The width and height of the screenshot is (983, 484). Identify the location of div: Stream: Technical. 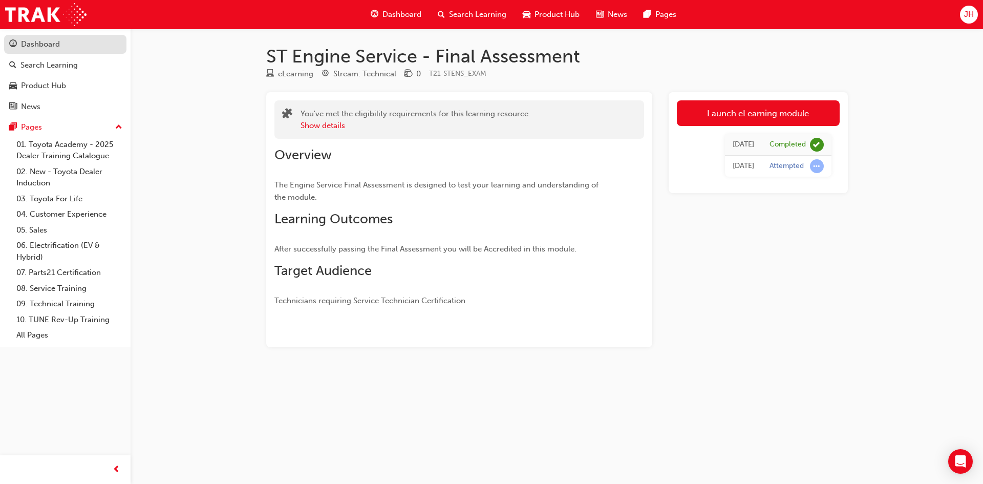
(364, 74).